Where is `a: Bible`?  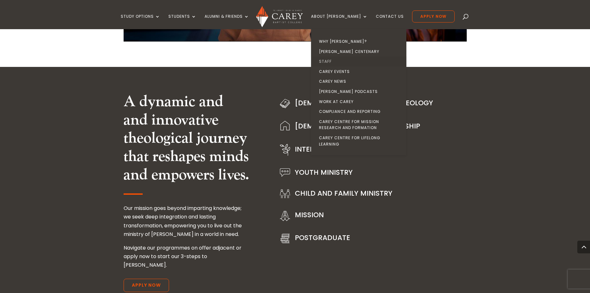
a: Bible is located at coordinates (285, 103).